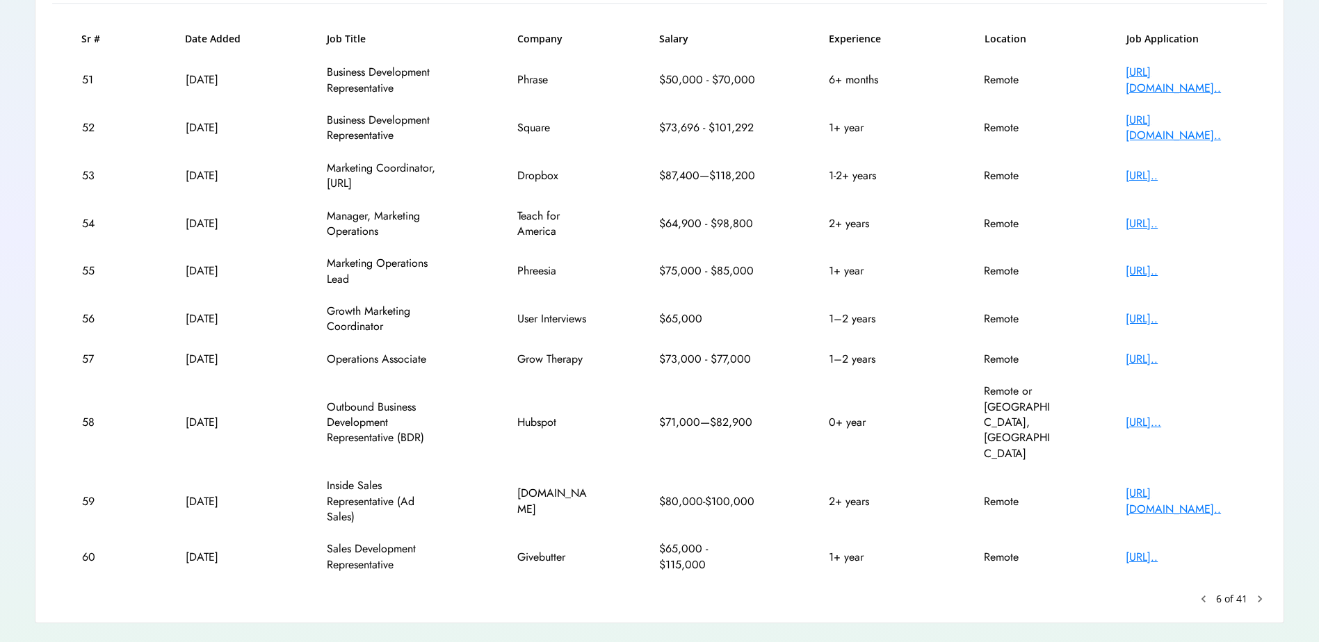 This screenshot has height=642, width=1319. What do you see at coordinates (386, 501) in the screenshot?
I see `div: Inside Sales Representative (Ad Sales)` at bounding box center [386, 501].